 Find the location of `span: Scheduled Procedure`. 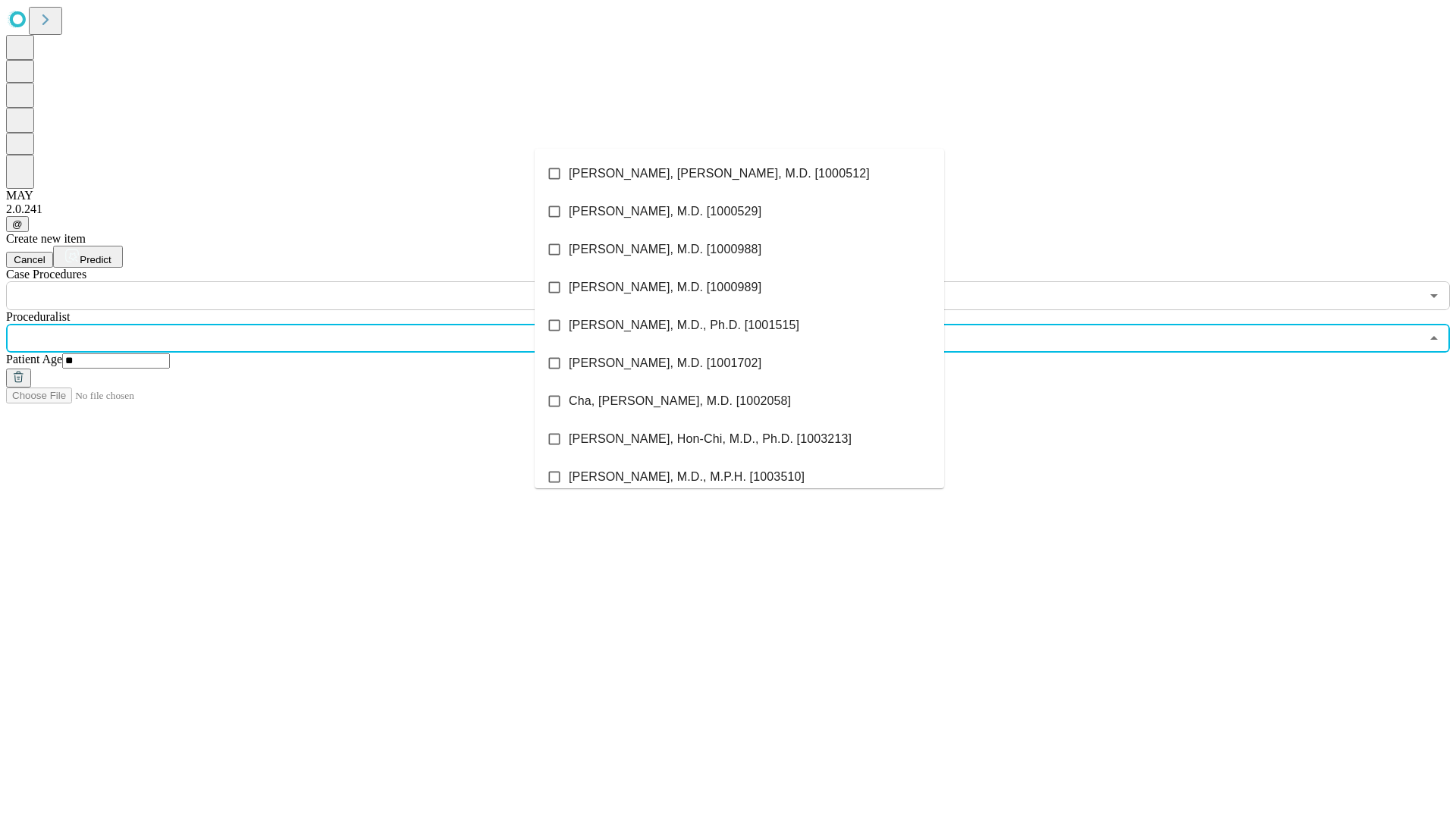

span: Scheduled Procedure is located at coordinates (46, 274).